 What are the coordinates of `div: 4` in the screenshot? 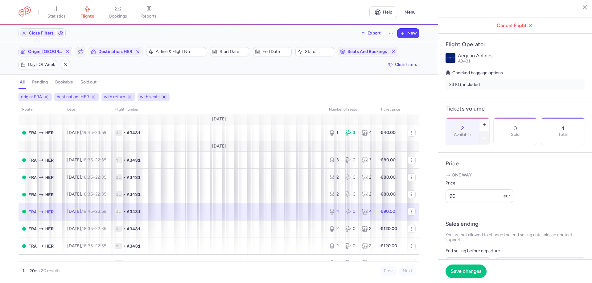 It's located at (335, 212).